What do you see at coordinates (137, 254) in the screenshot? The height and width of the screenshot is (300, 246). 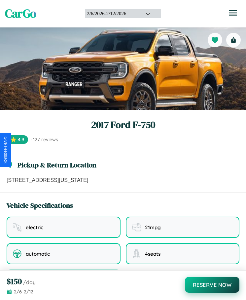 I see `img: seating` at bounding box center [137, 254].